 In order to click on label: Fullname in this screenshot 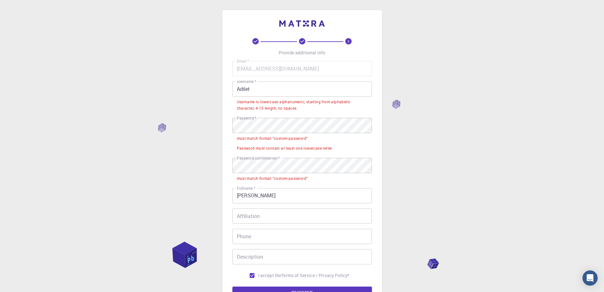, I will do `click(246, 188)`.